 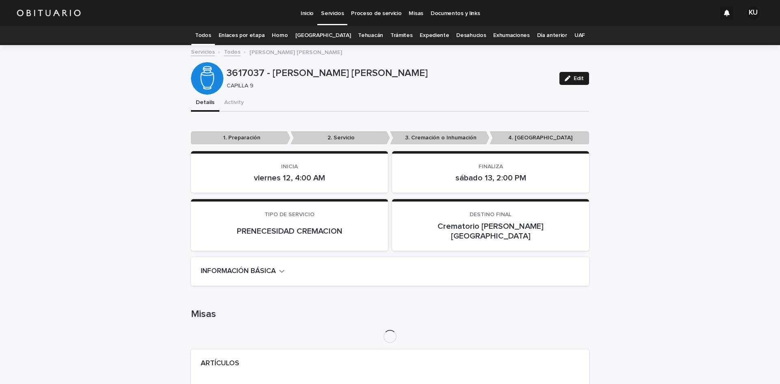 I want to click on span: INICIA, so click(x=289, y=167).